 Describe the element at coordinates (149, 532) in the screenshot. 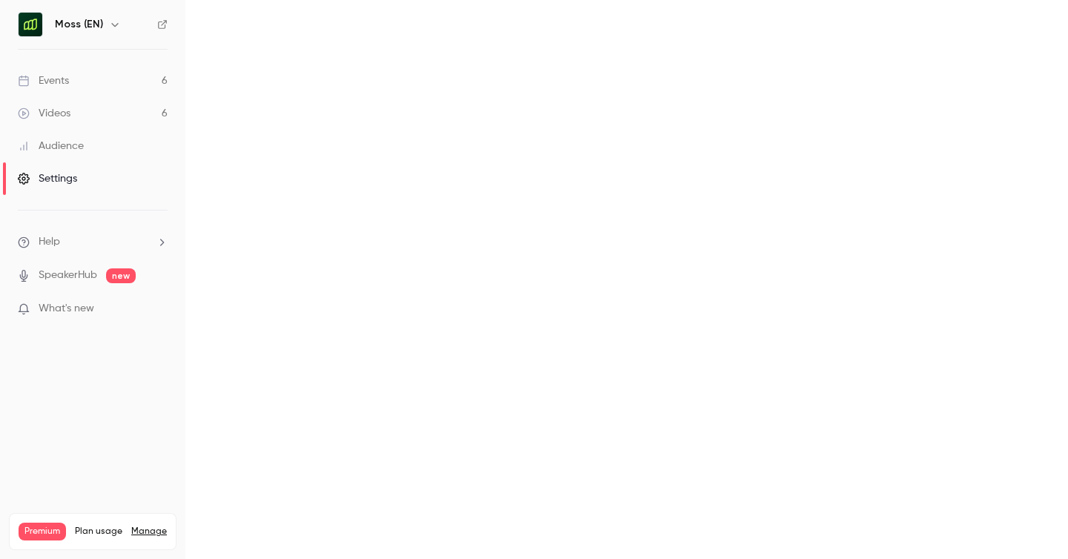

I see `a: Manage` at that location.